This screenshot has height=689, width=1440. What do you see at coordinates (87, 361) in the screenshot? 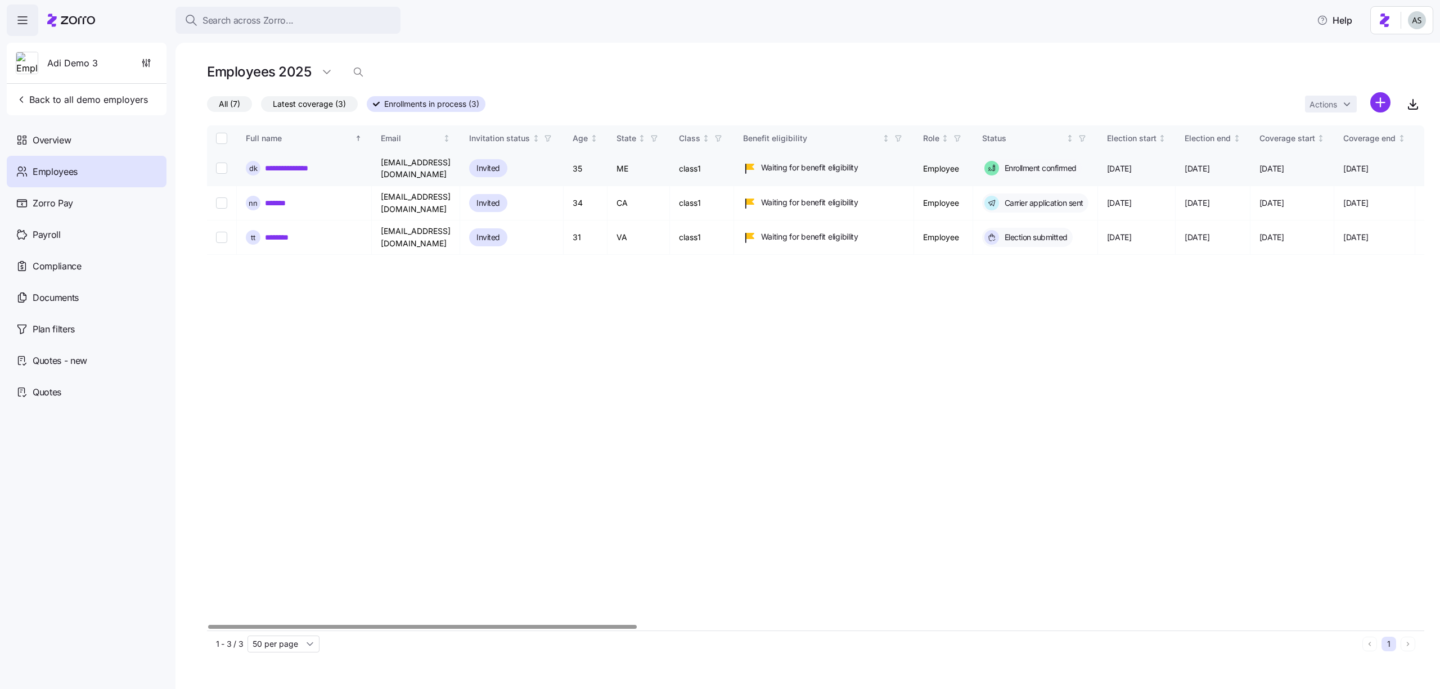
I see `a: Quotes - new` at bounding box center [87, 361].